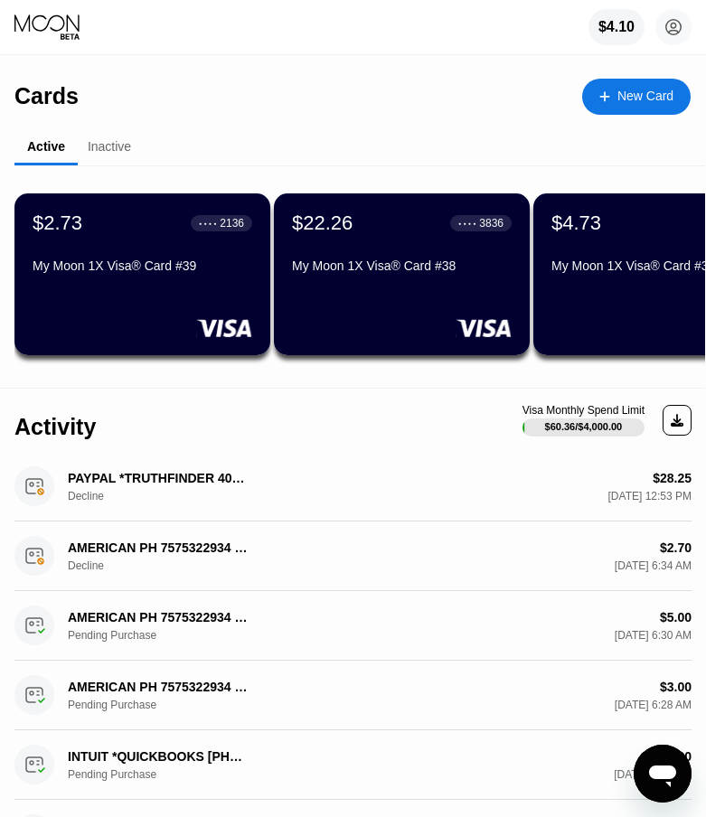 This screenshot has width=706, height=817. I want to click on div: $5.00, so click(675, 617).